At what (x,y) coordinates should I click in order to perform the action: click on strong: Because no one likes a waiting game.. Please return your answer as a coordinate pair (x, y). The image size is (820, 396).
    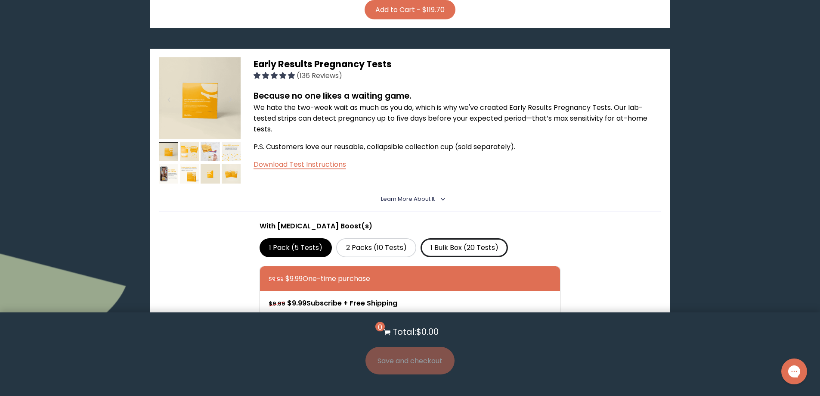
    Looking at the image, I should click on (332, 96).